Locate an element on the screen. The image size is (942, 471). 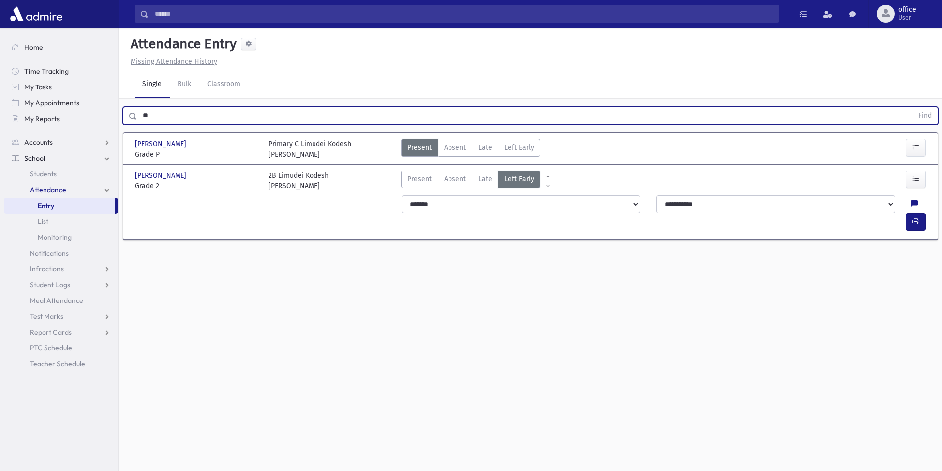
a: Meal Attendance is located at coordinates (61, 301).